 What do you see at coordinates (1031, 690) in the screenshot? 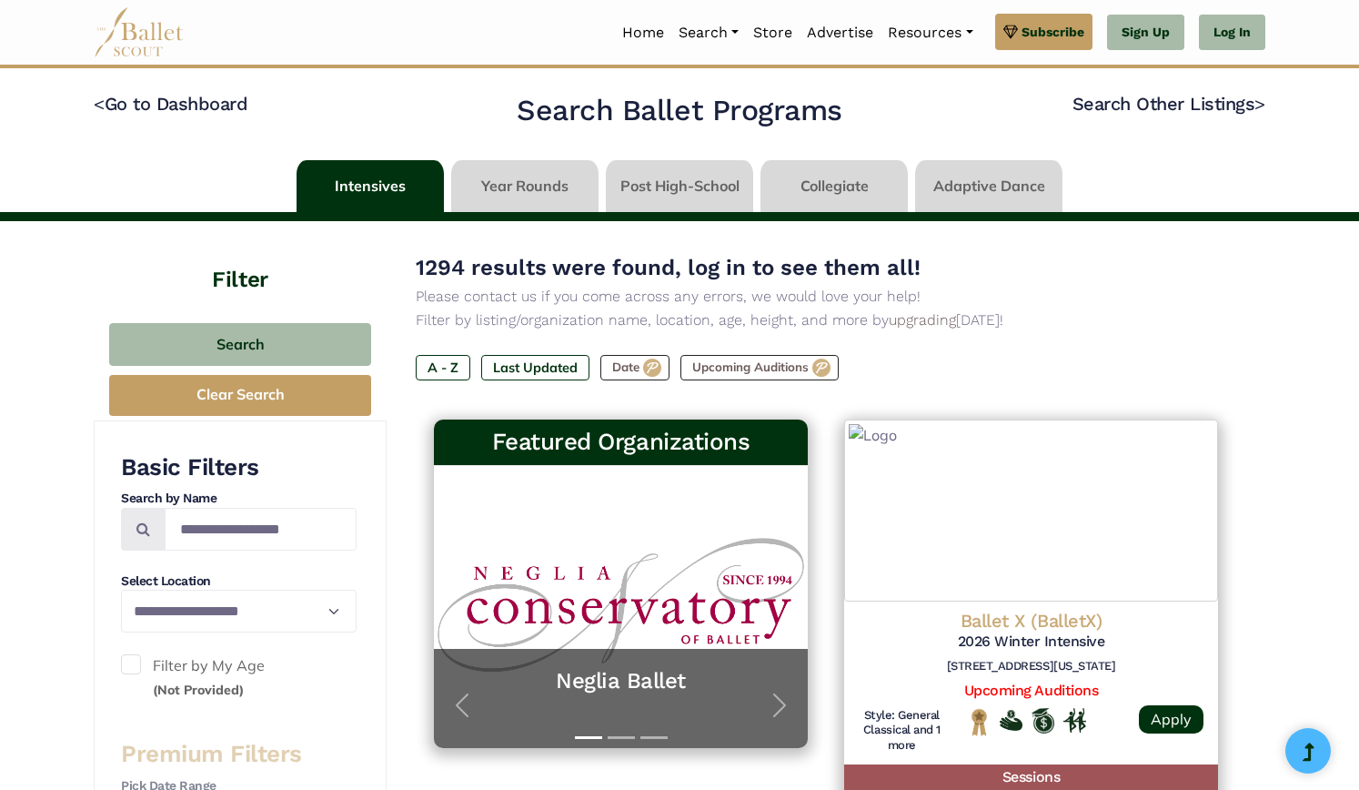
I see `a: Upcoming Auditions` at bounding box center [1031, 690].